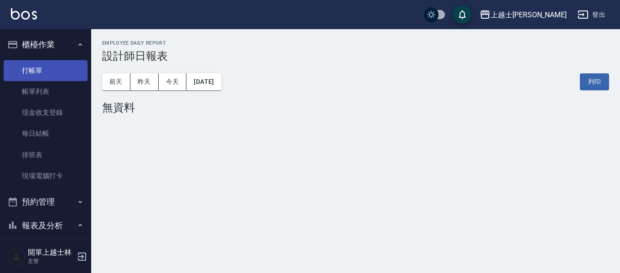 The image size is (620, 273). What do you see at coordinates (51, 261) in the screenshot?
I see `p: 主管` at bounding box center [51, 261].